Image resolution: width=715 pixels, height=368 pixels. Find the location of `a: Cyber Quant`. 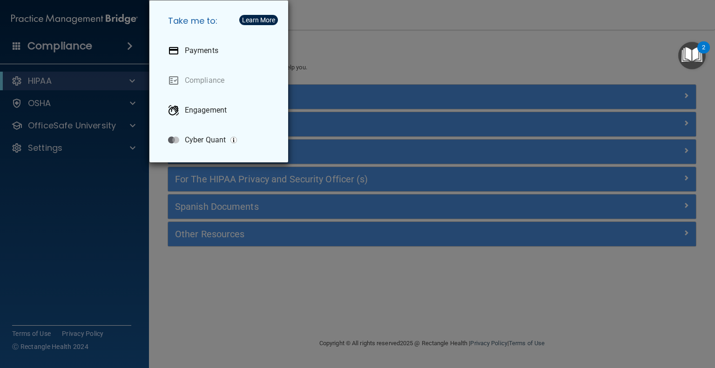

a: Cyber Quant is located at coordinates (221, 140).